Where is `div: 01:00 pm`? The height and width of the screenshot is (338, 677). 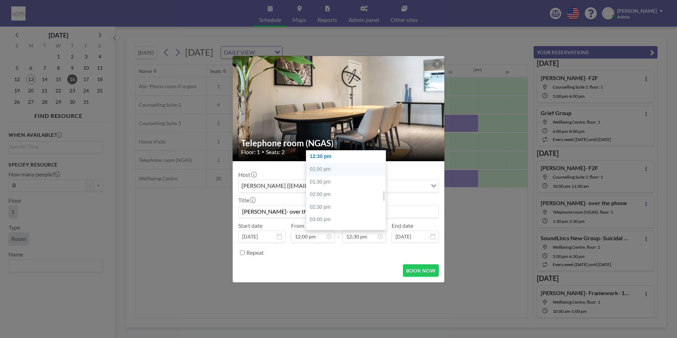 div: 01:00 pm is located at coordinates (347, 169).